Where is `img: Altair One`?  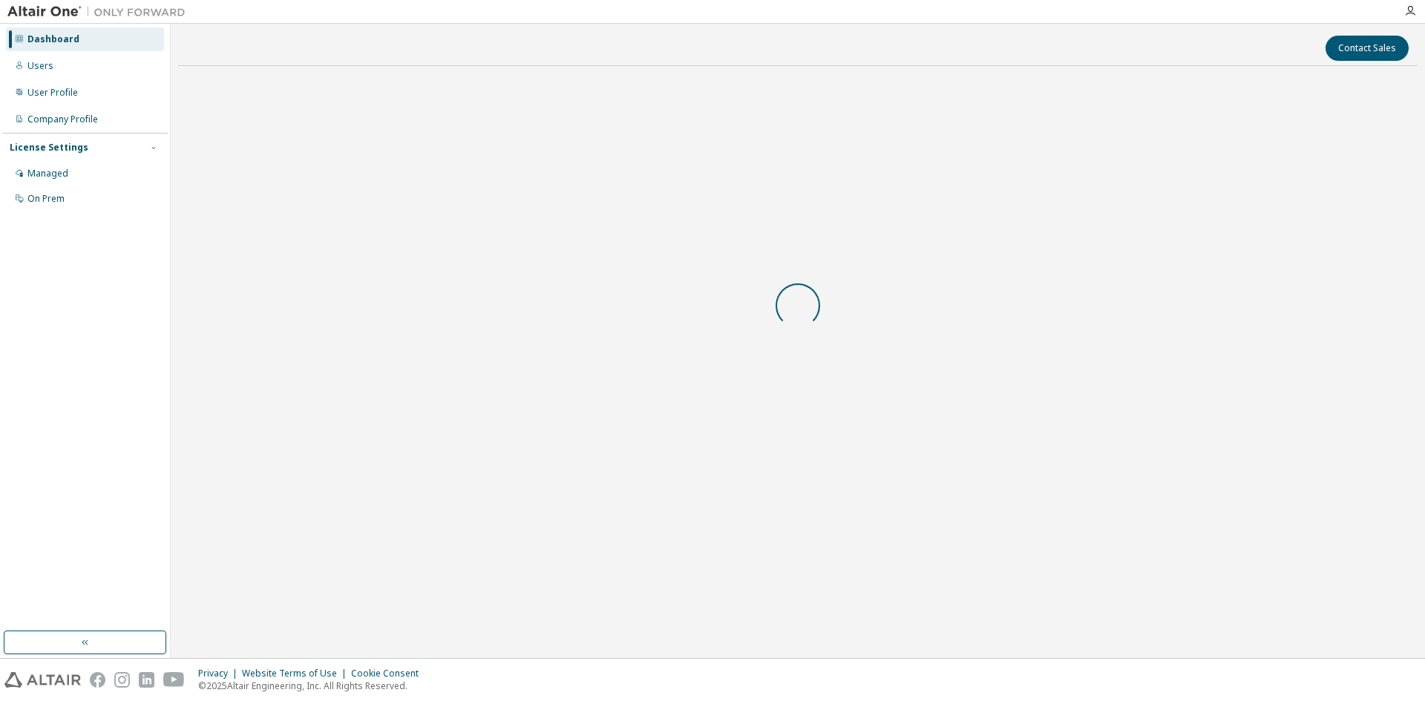
img: Altair One is located at coordinates (100, 12).